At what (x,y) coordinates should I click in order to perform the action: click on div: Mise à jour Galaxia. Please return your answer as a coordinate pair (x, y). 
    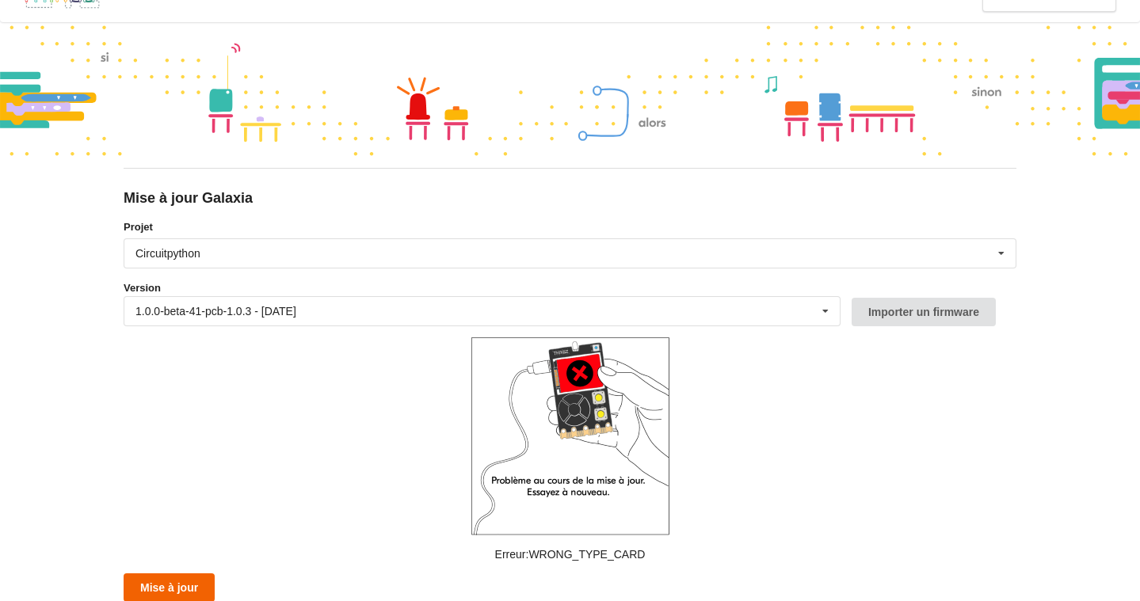
    Looking at the image, I should click on (570, 198).